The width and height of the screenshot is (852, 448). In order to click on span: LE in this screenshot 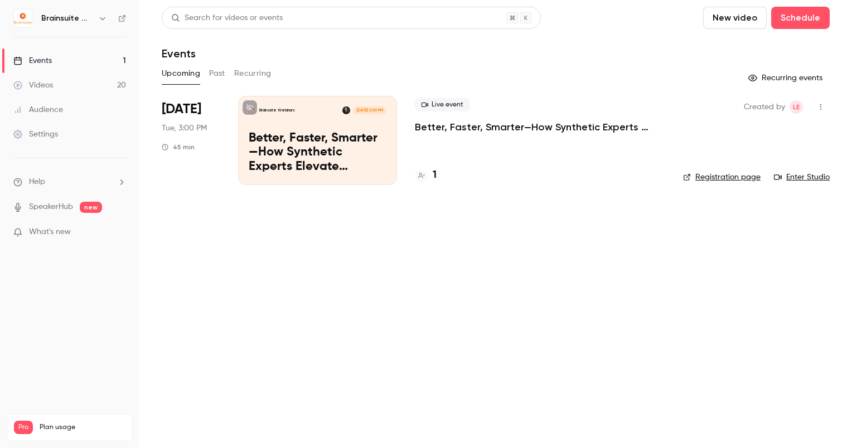, I will do `click(796, 107)`.